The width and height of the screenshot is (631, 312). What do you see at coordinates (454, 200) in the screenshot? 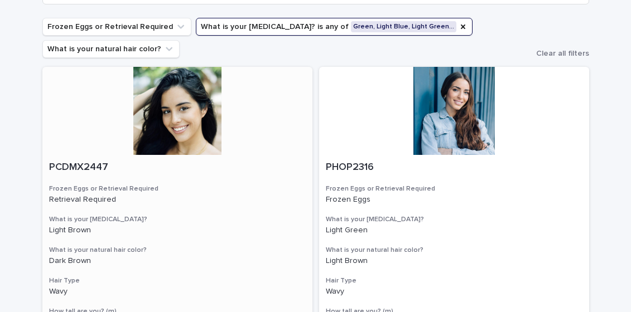
I see `p: Frozen Eggs` at bounding box center [454, 200].